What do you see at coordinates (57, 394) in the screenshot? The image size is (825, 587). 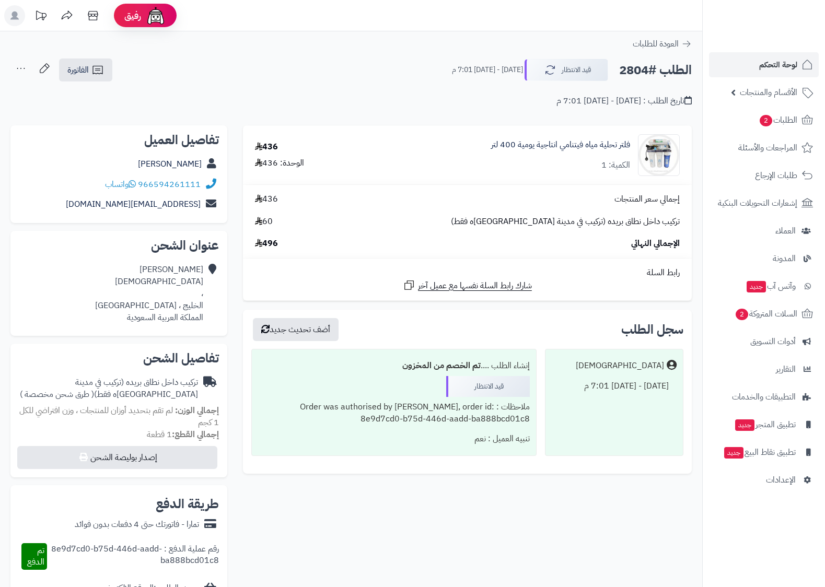 I see `span: ( طرق شحن مخصصة )` at bounding box center [57, 394].